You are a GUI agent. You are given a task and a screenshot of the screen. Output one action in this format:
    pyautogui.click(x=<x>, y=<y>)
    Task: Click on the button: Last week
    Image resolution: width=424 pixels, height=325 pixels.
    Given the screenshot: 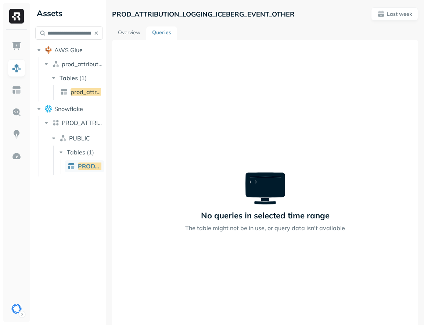 What is the action you would take?
    pyautogui.click(x=395, y=14)
    